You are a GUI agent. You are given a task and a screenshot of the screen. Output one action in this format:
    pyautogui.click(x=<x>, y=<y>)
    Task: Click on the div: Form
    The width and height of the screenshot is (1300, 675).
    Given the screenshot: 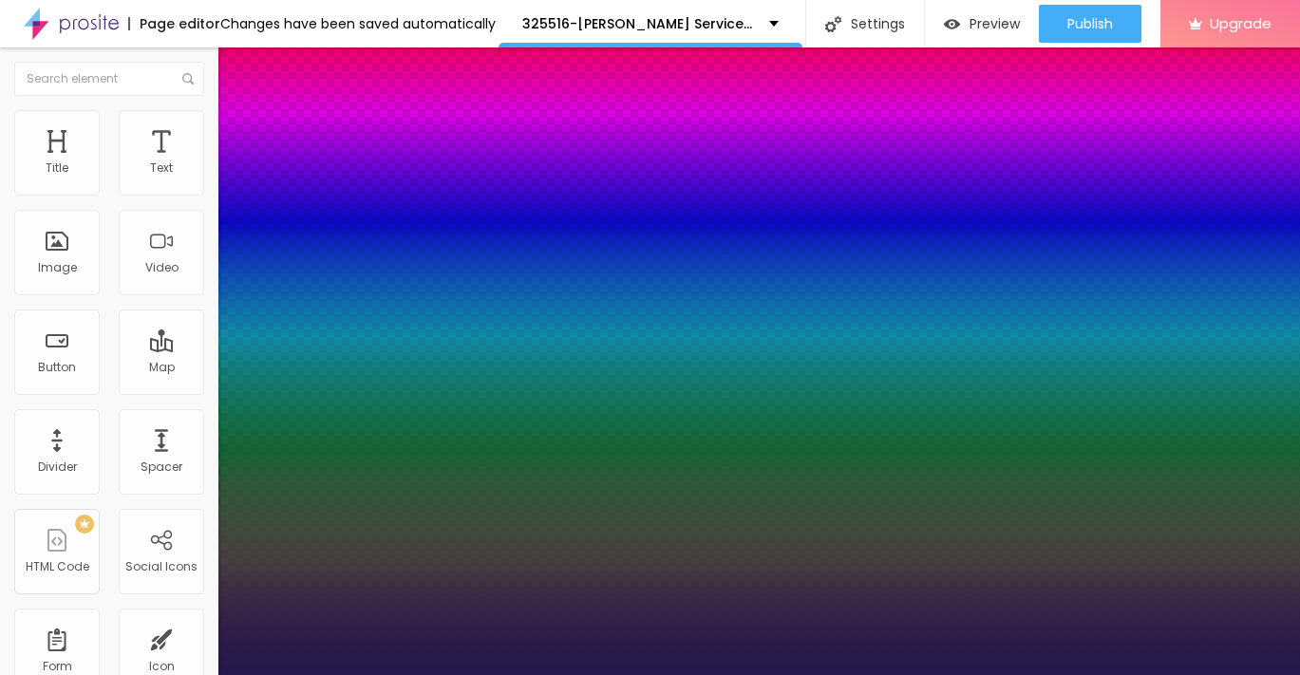 What is the action you would take?
    pyautogui.click(x=57, y=666)
    